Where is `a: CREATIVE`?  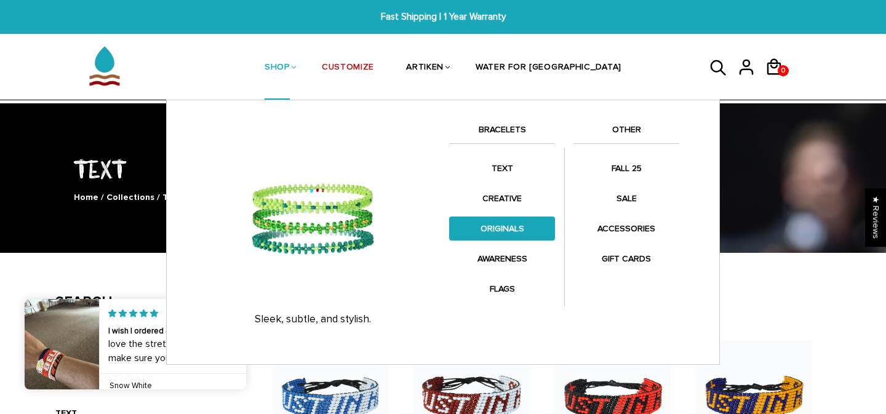
a: CREATIVE is located at coordinates (502, 198).